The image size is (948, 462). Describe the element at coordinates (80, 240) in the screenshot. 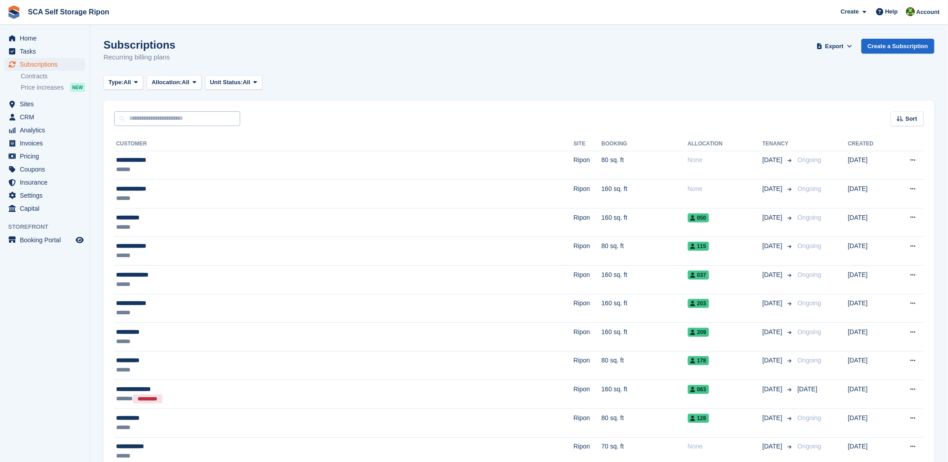

I see `a: Preview store` at that location.